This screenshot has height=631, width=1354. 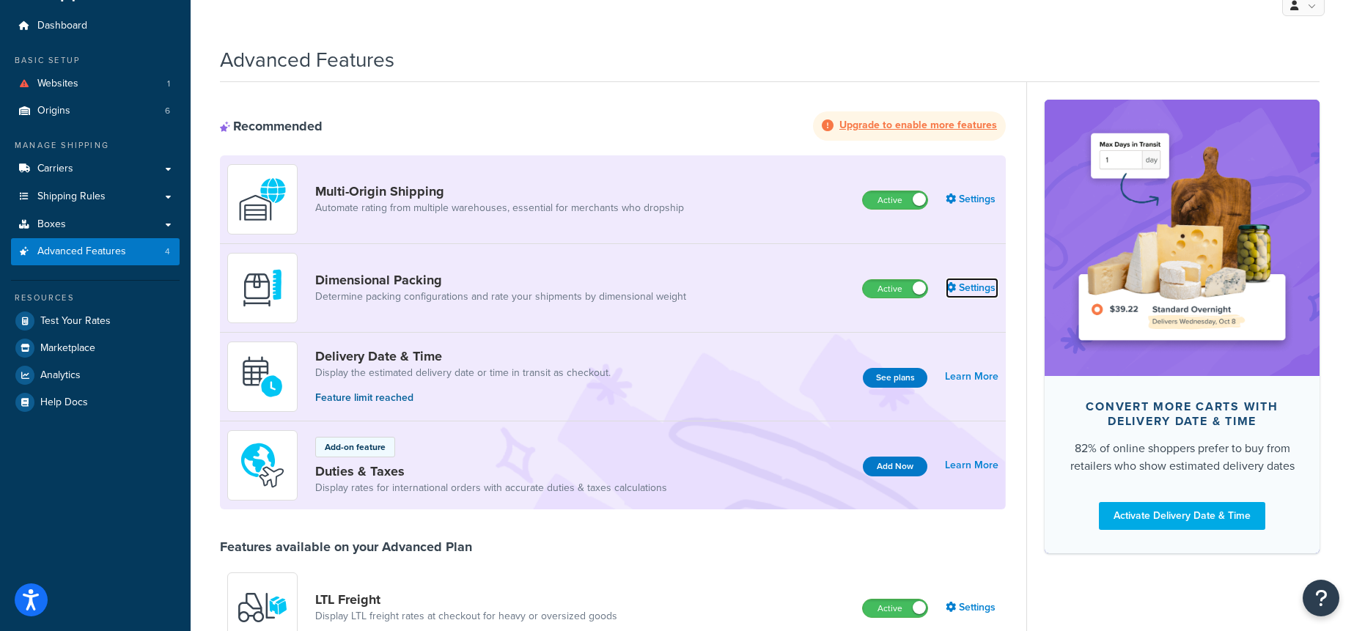 I want to click on span: 4, so click(x=167, y=251).